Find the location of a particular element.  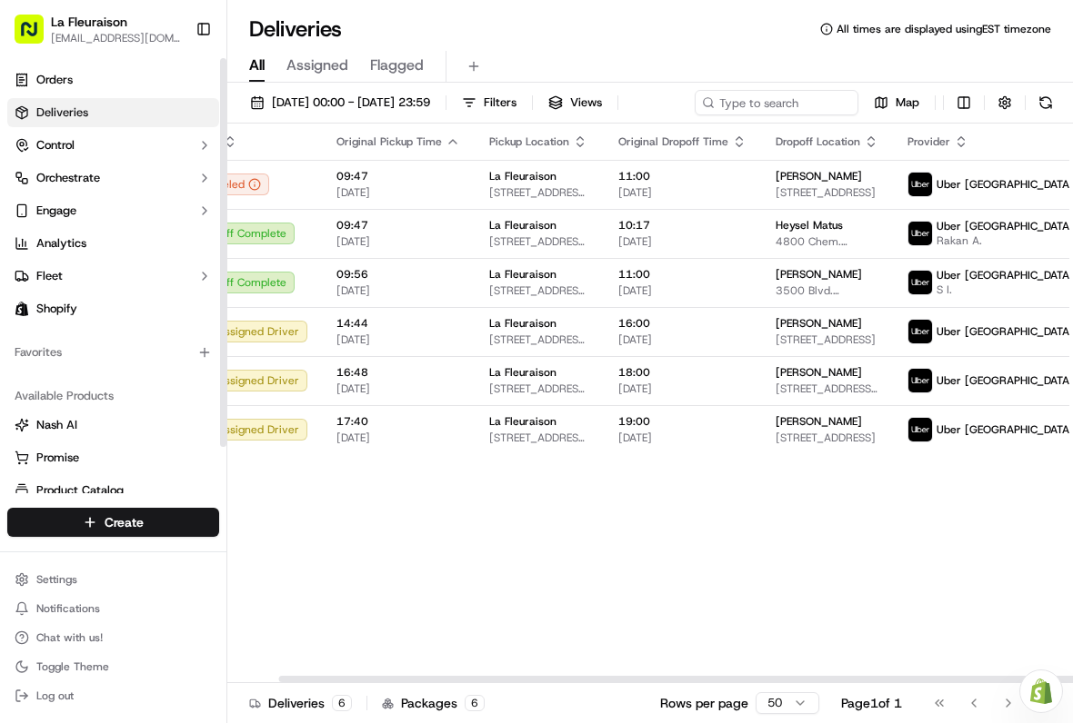

div: Canceled is located at coordinates (228, 185).